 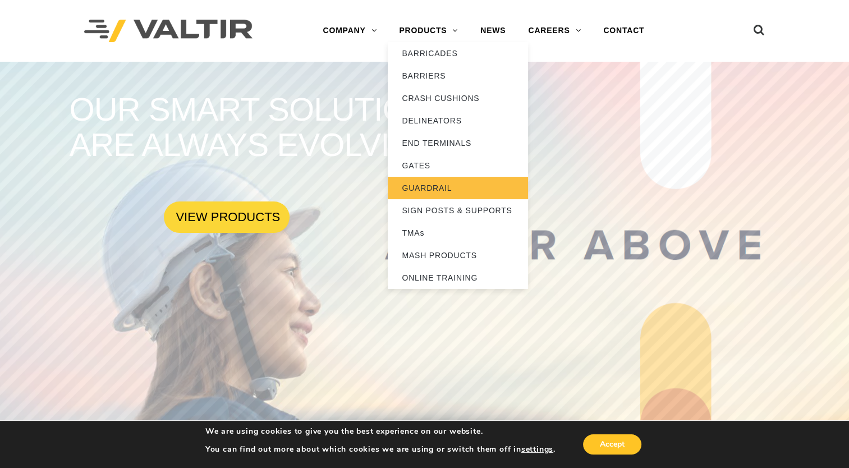 What do you see at coordinates (168, 31) in the screenshot?
I see `img: Valtir` at bounding box center [168, 31].